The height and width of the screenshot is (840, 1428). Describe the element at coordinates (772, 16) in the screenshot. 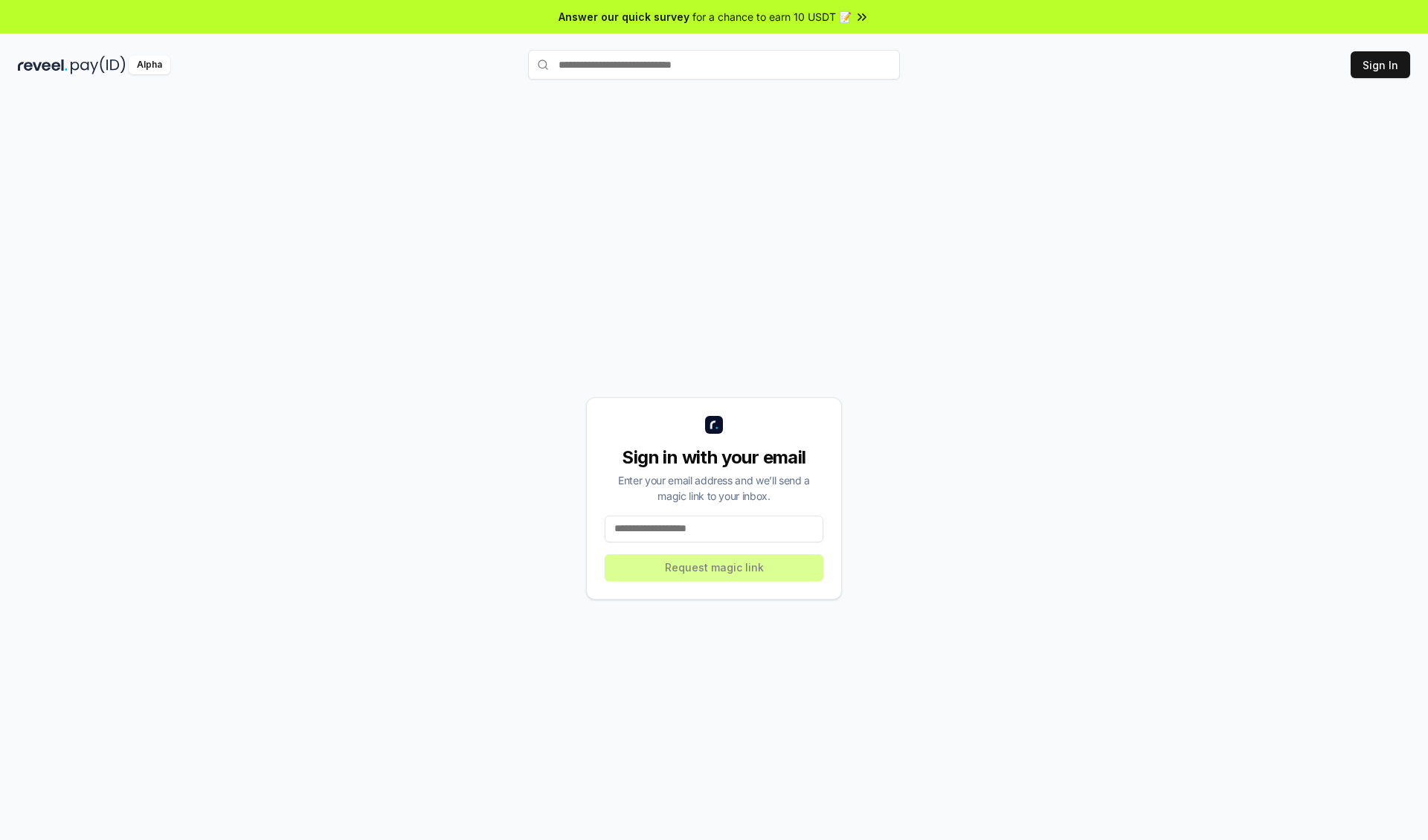

I see `span: for a chance to earn 10 USDT 📝` at that location.